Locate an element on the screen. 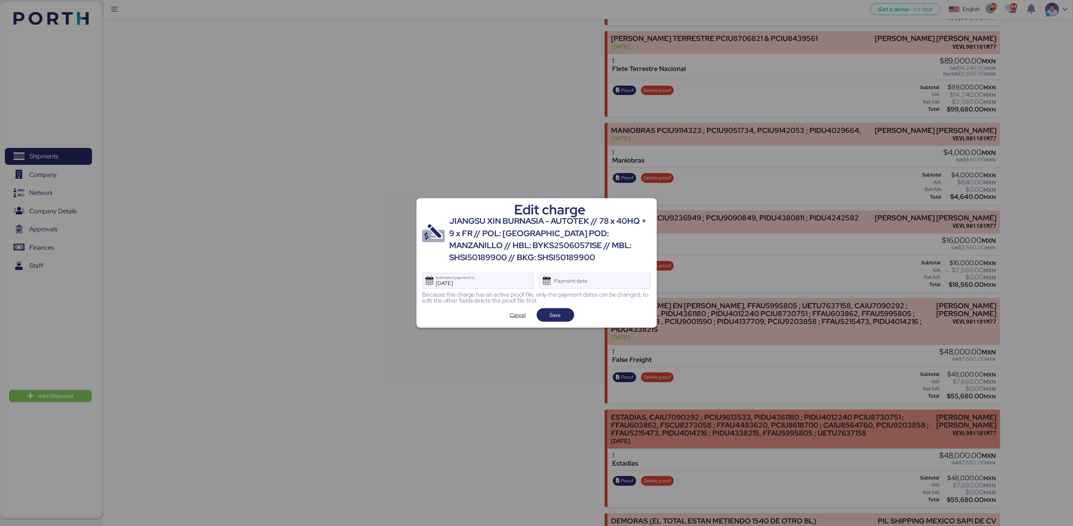 The width and height of the screenshot is (1073, 526). div: Edit charge is located at coordinates (550, 210).